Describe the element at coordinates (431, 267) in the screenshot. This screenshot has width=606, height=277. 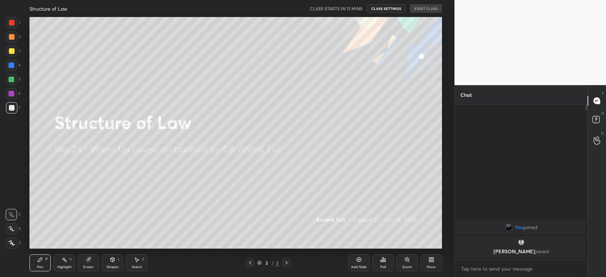
I see `div: More` at that location.